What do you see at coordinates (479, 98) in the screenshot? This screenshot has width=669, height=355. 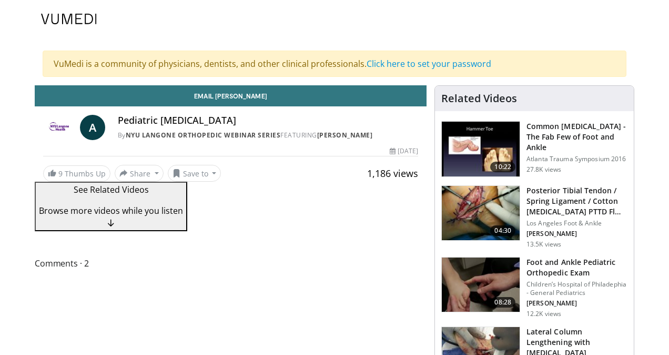 I see `h4: Related Videos` at bounding box center [479, 98].